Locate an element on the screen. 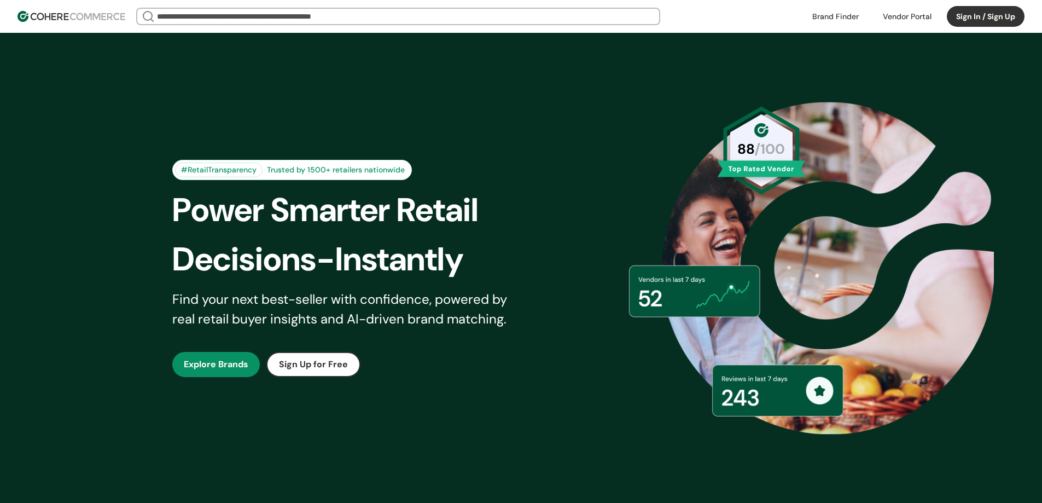 This screenshot has width=1042, height=503. div: Decisions-Instantly is located at coordinates (356, 259).